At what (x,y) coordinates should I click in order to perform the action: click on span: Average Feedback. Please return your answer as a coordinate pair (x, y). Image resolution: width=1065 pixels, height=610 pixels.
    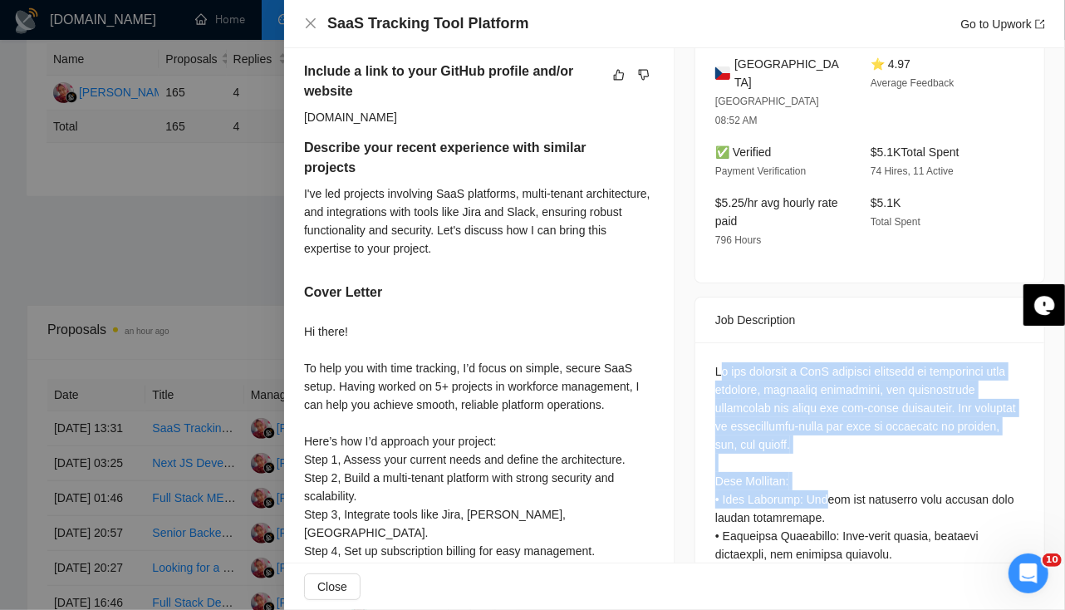
    Looking at the image, I should click on (912, 83).